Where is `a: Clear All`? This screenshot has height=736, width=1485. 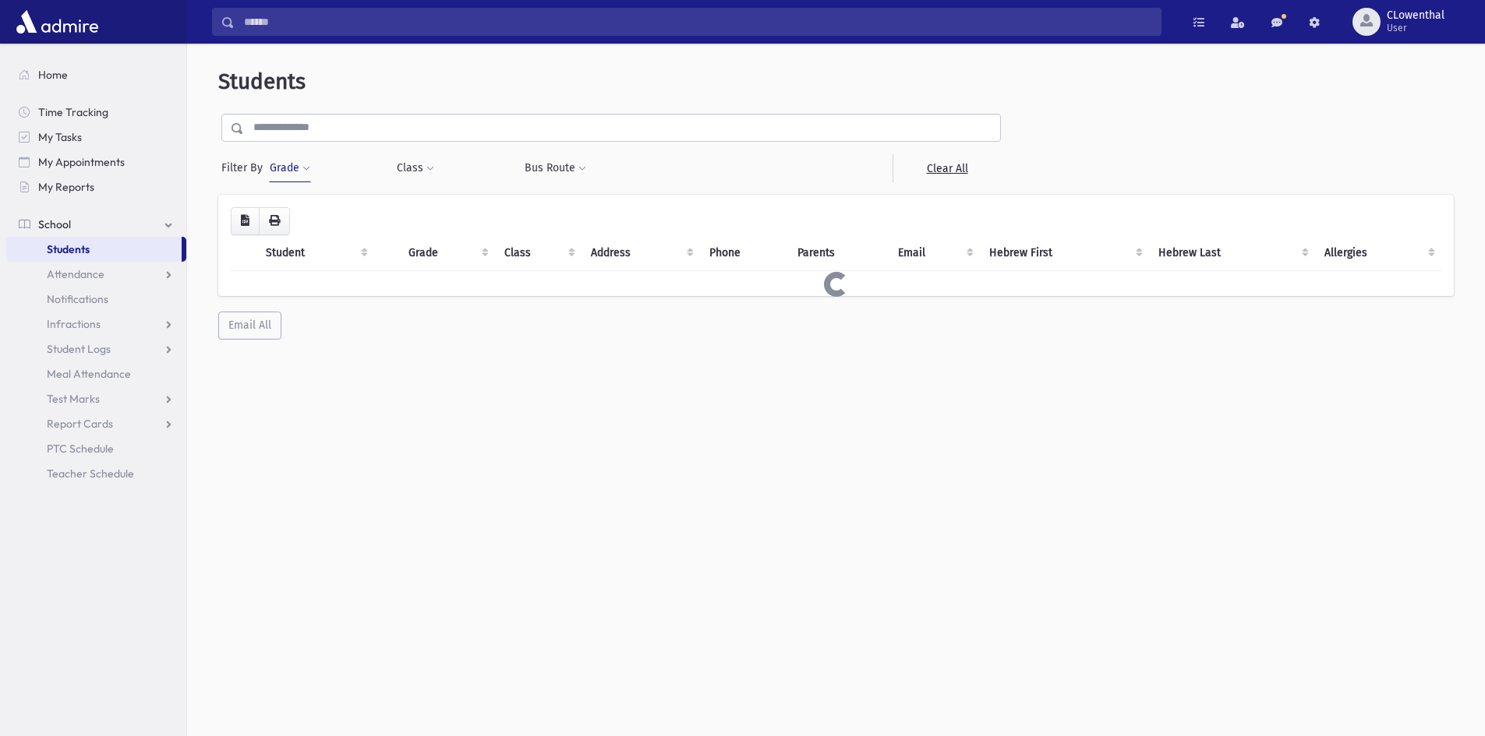
a: Clear All is located at coordinates (946, 168).